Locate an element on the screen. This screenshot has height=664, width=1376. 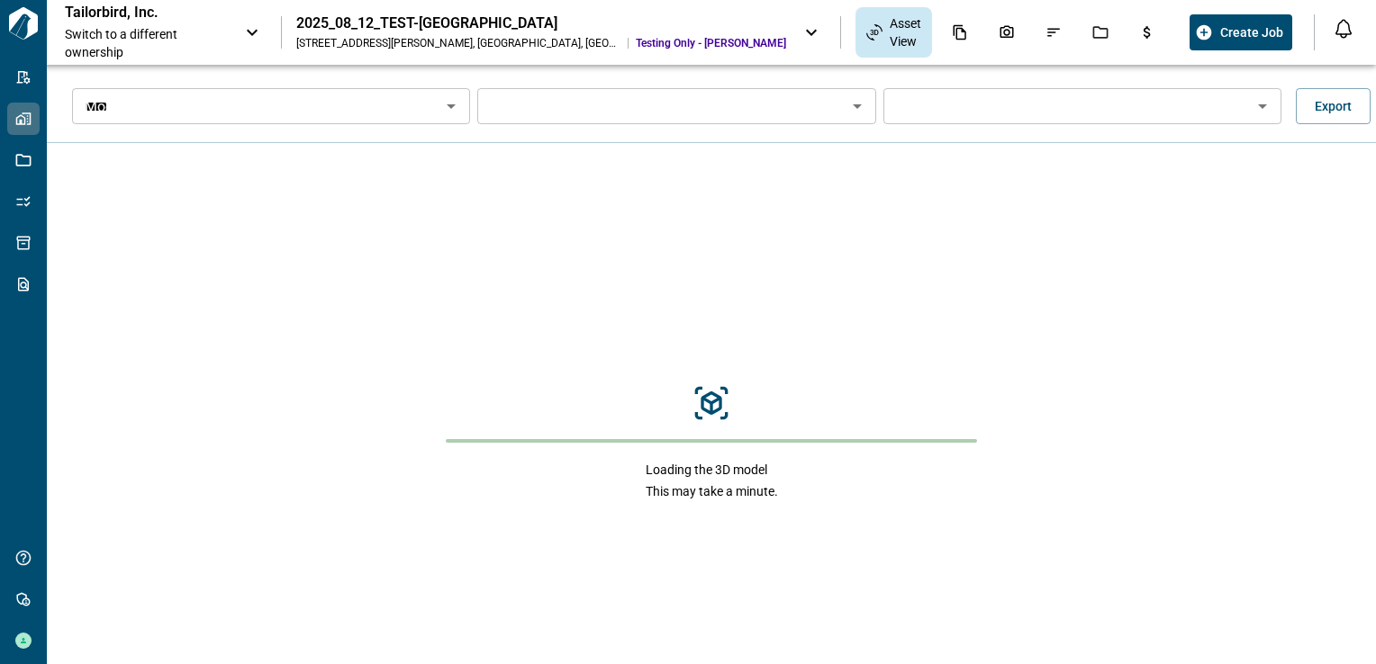
div: Budgets is located at coordinates (1147, 32).